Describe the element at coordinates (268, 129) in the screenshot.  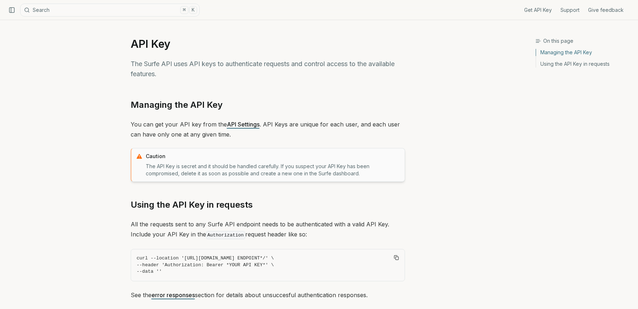
I see `p: You can get your API key from the . API Keys are unique for each user, and each user can have onl...` at that location.